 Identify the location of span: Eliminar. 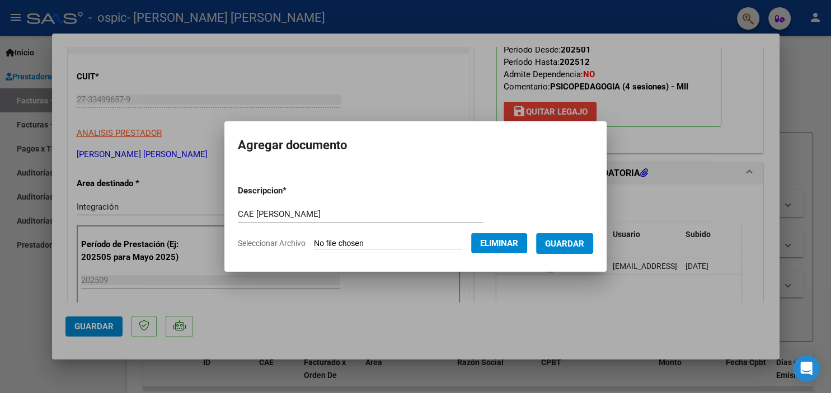
(499, 243).